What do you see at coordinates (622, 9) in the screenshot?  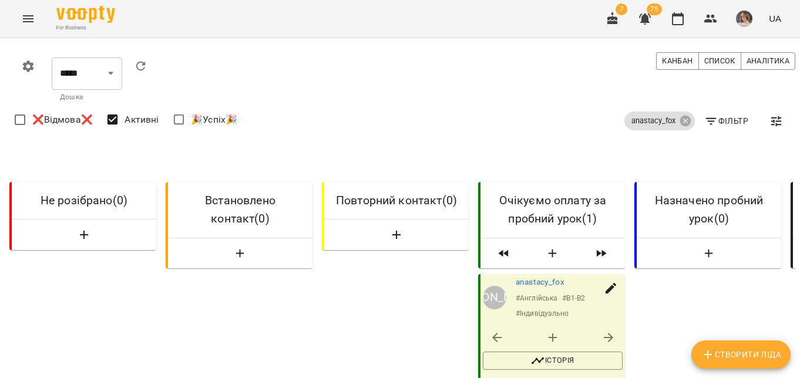 I see `span: 7` at bounding box center [622, 9].